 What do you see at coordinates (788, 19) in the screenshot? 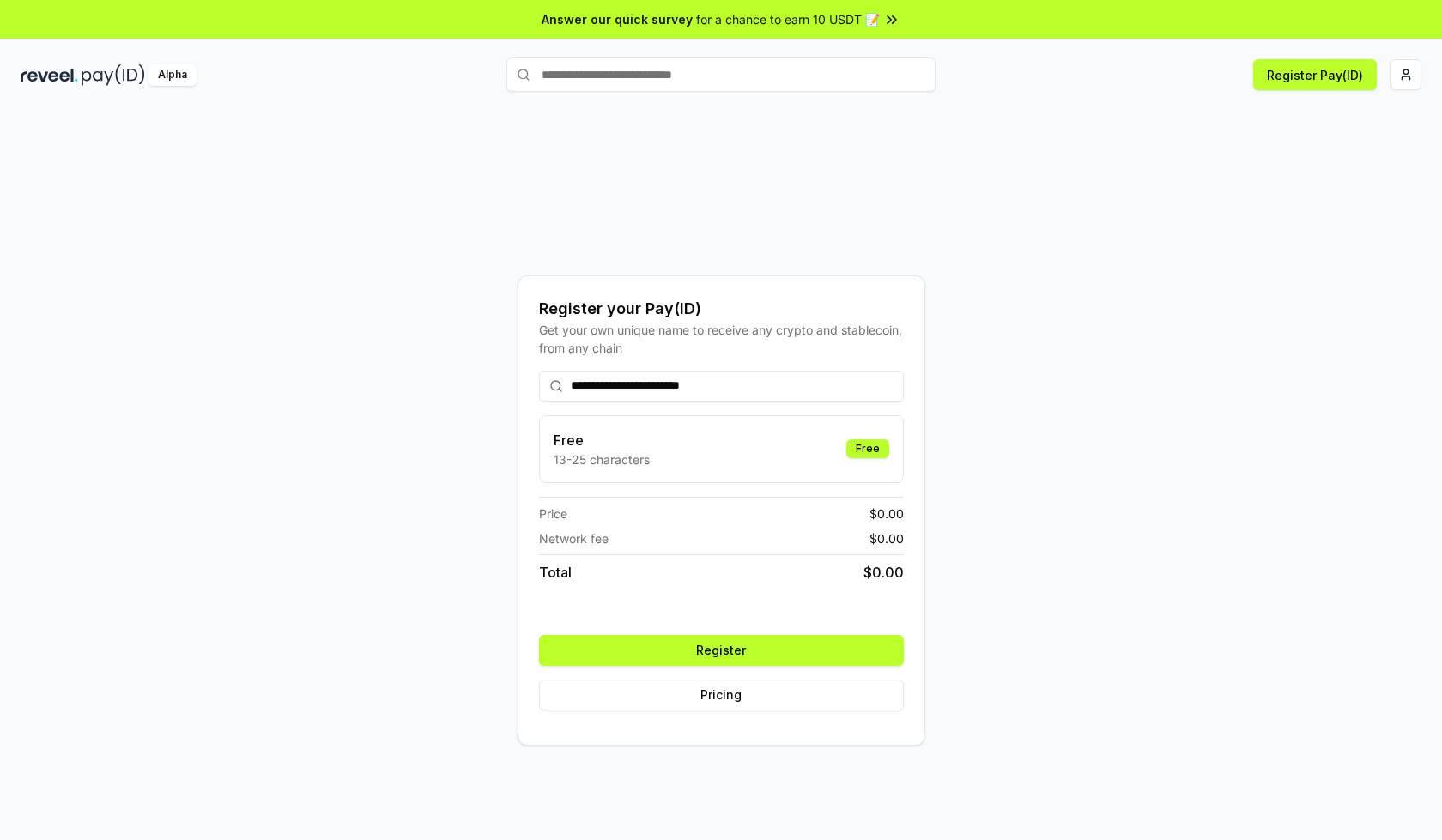
I see `span: for a chance to earn 10 USDT 📝` at bounding box center [788, 19].